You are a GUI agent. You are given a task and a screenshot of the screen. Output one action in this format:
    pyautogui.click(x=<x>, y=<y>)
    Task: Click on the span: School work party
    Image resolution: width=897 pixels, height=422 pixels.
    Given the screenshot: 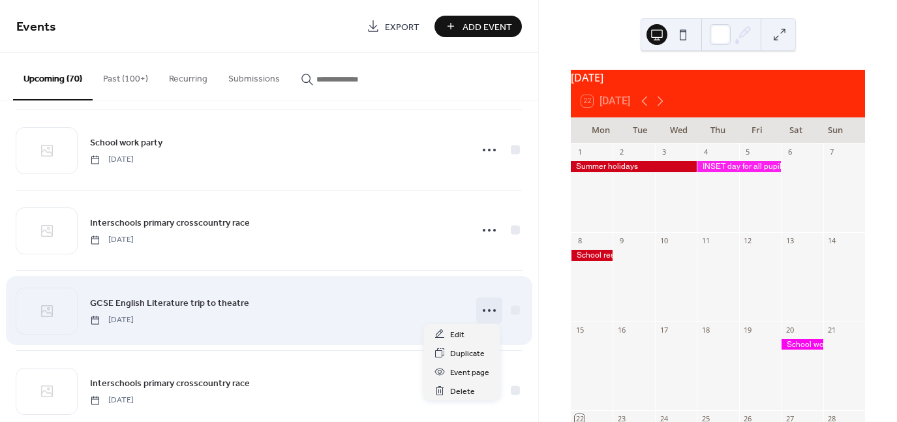 What is the action you would take?
    pyautogui.click(x=126, y=143)
    